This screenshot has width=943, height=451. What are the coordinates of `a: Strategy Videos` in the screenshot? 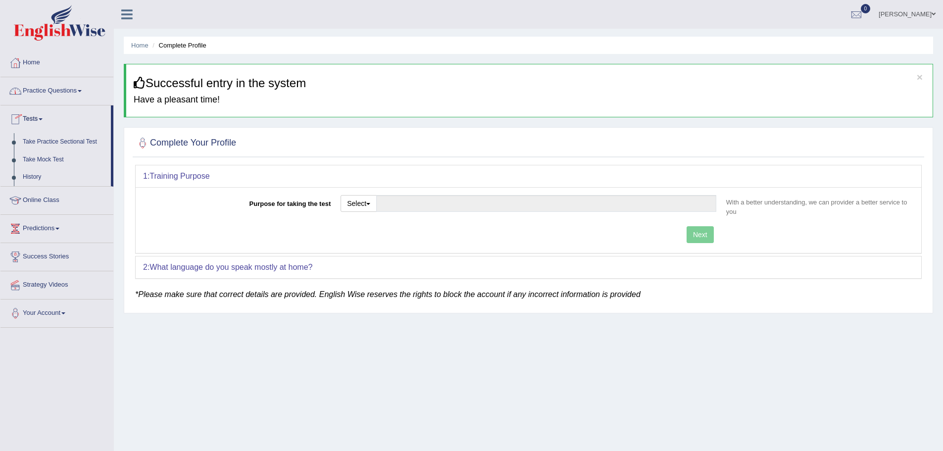 It's located at (57, 284).